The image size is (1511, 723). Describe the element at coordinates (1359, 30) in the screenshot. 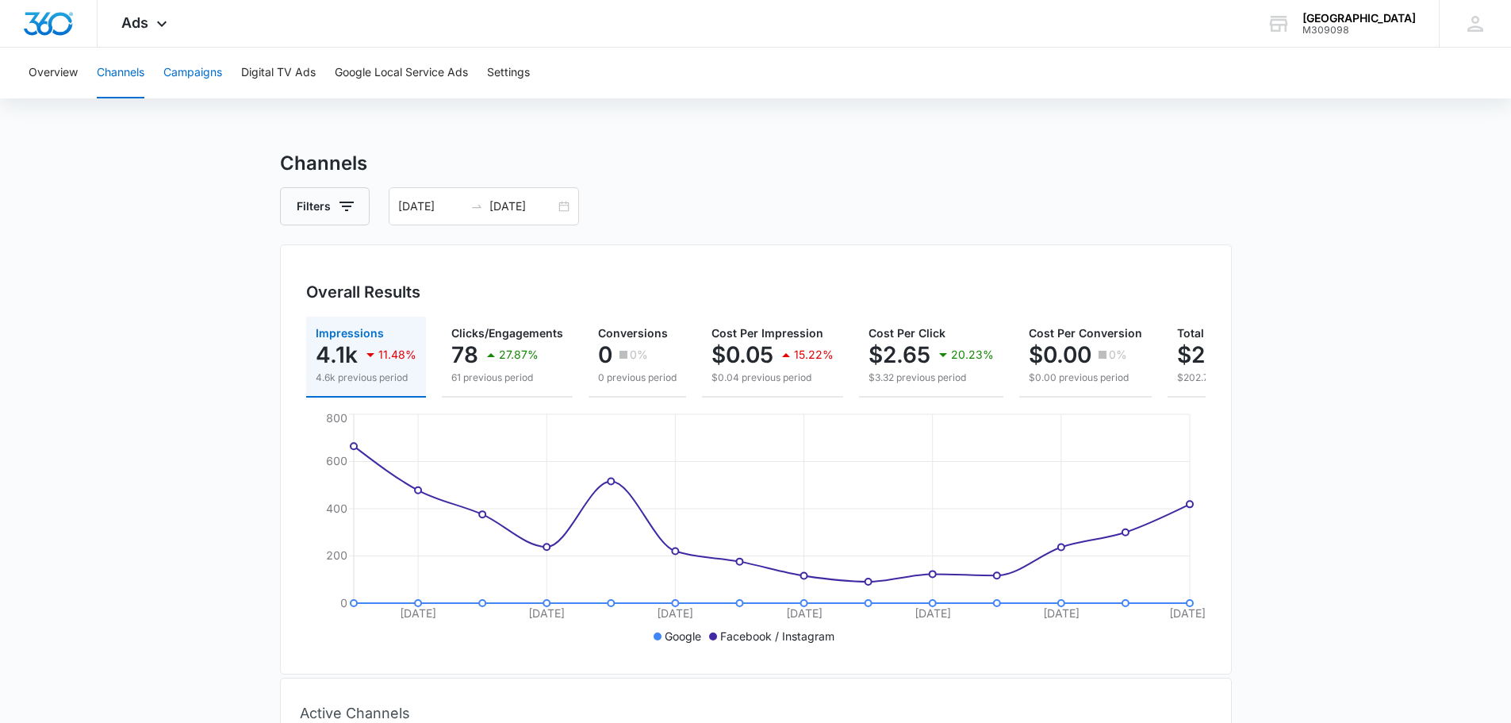

I see `div: account id` at that location.